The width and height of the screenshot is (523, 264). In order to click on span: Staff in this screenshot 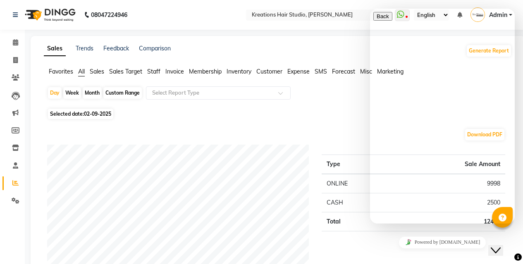, I will do `click(154, 72)`.